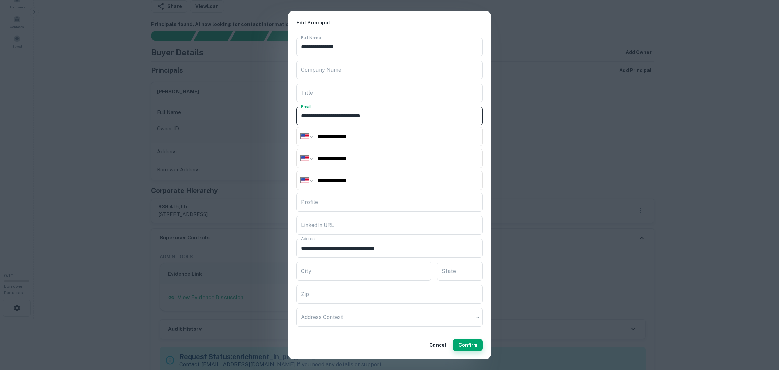 This screenshot has height=370, width=779. What do you see at coordinates (389, 23) in the screenshot?
I see `h2: Edit Principal` at bounding box center [389, 23].